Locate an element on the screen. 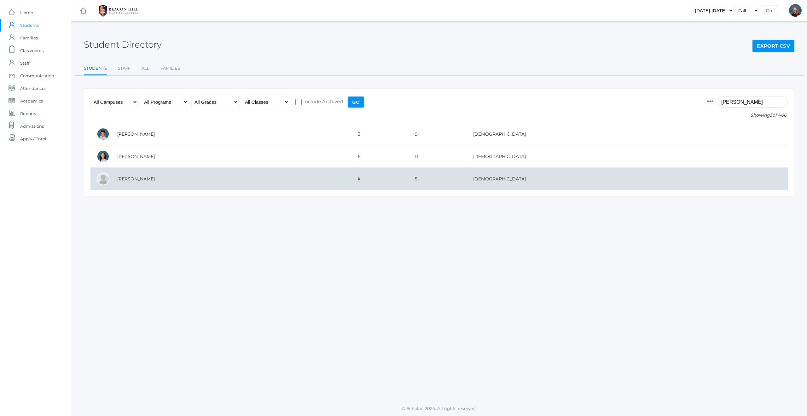 This screenshot has height=416, width=807. td: 3 is located at coordinates (380, 134).